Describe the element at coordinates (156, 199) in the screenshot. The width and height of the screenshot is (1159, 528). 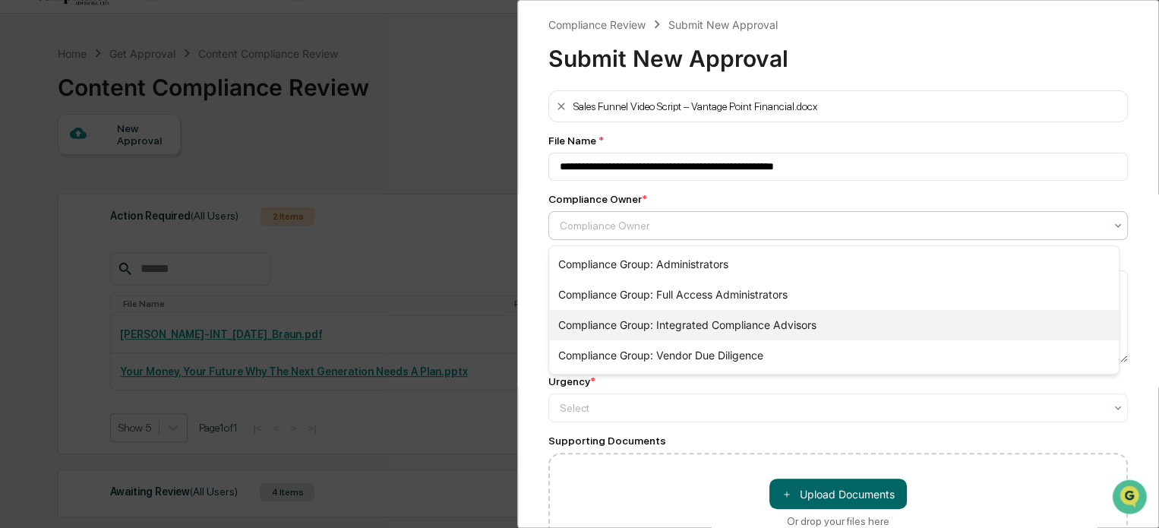
I see `span: Attestations` at that location.